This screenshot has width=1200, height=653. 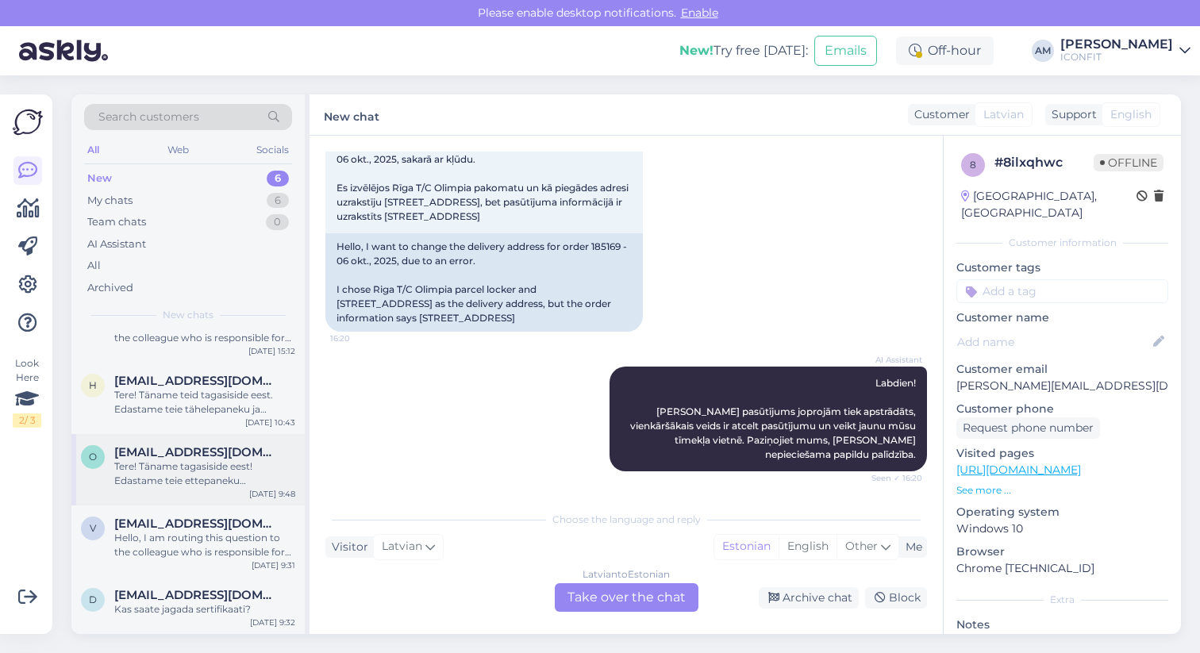 What do you see at coordinates (746, 547) in the screenshot?
I see `div: Estonian` at bounding box center [746, 547].